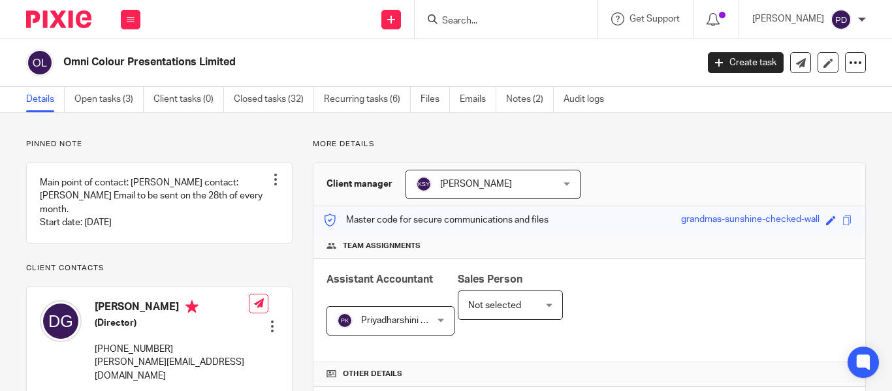 This screenshot has width=892, height=391. What do you see at coordinates (109, 99) in the screenshot?
I see `a: Open tasks (3)` at bounding box center [109, 99].